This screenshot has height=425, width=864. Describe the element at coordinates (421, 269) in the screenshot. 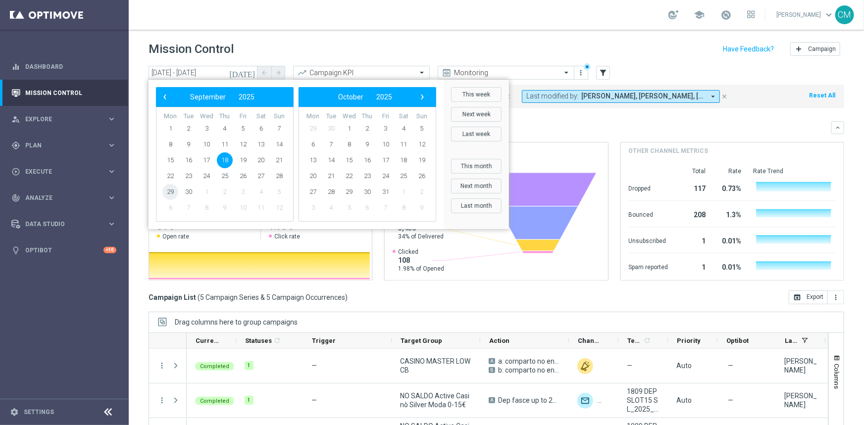

I see `span: 1.98% of Opened` at that location.